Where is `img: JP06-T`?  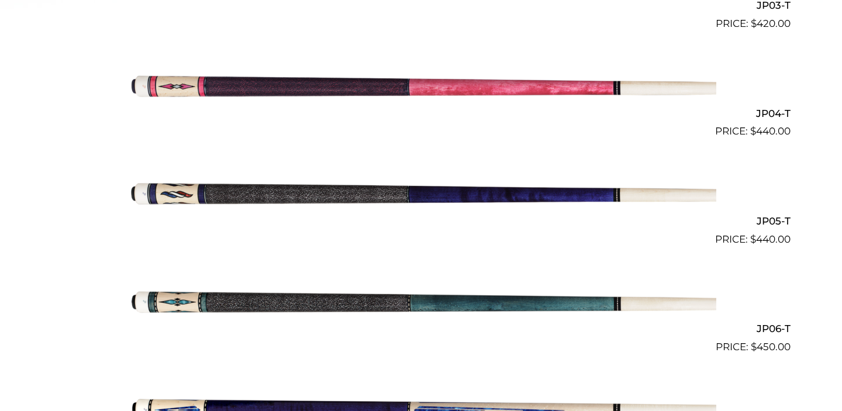
img: JP06-T is located at coordinates (421, 301).